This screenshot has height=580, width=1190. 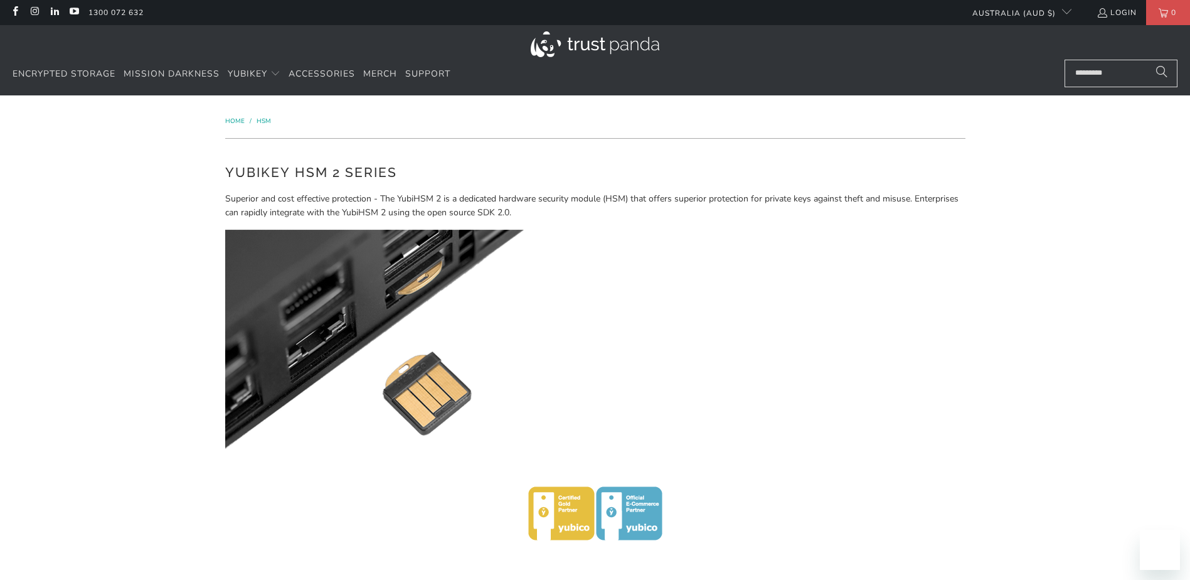 I want to click on a: Trust Panda Australia on Instagram, so click(x=34, y=13).